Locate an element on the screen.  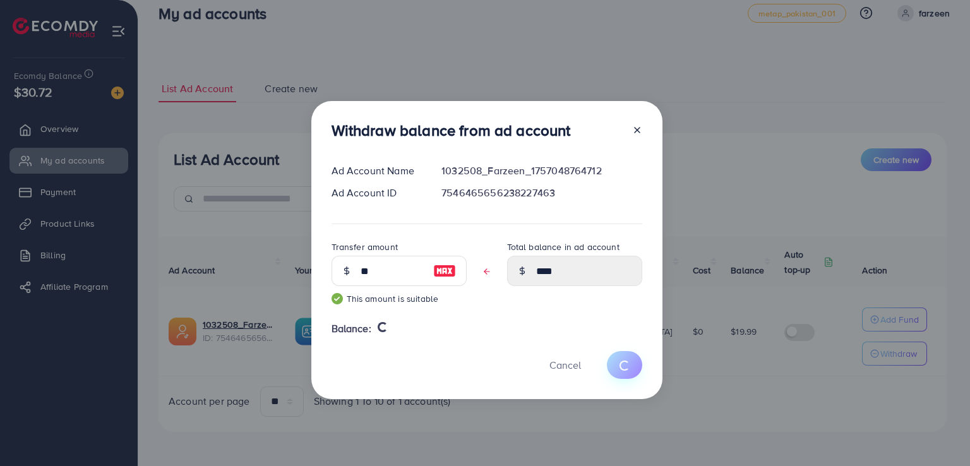
span: Balance: is located at coordinates (351, 329).